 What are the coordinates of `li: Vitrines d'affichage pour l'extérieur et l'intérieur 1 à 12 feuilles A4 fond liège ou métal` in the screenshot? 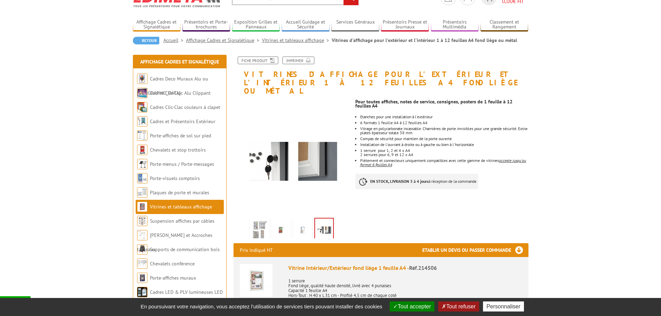 It's located at (425, 40).